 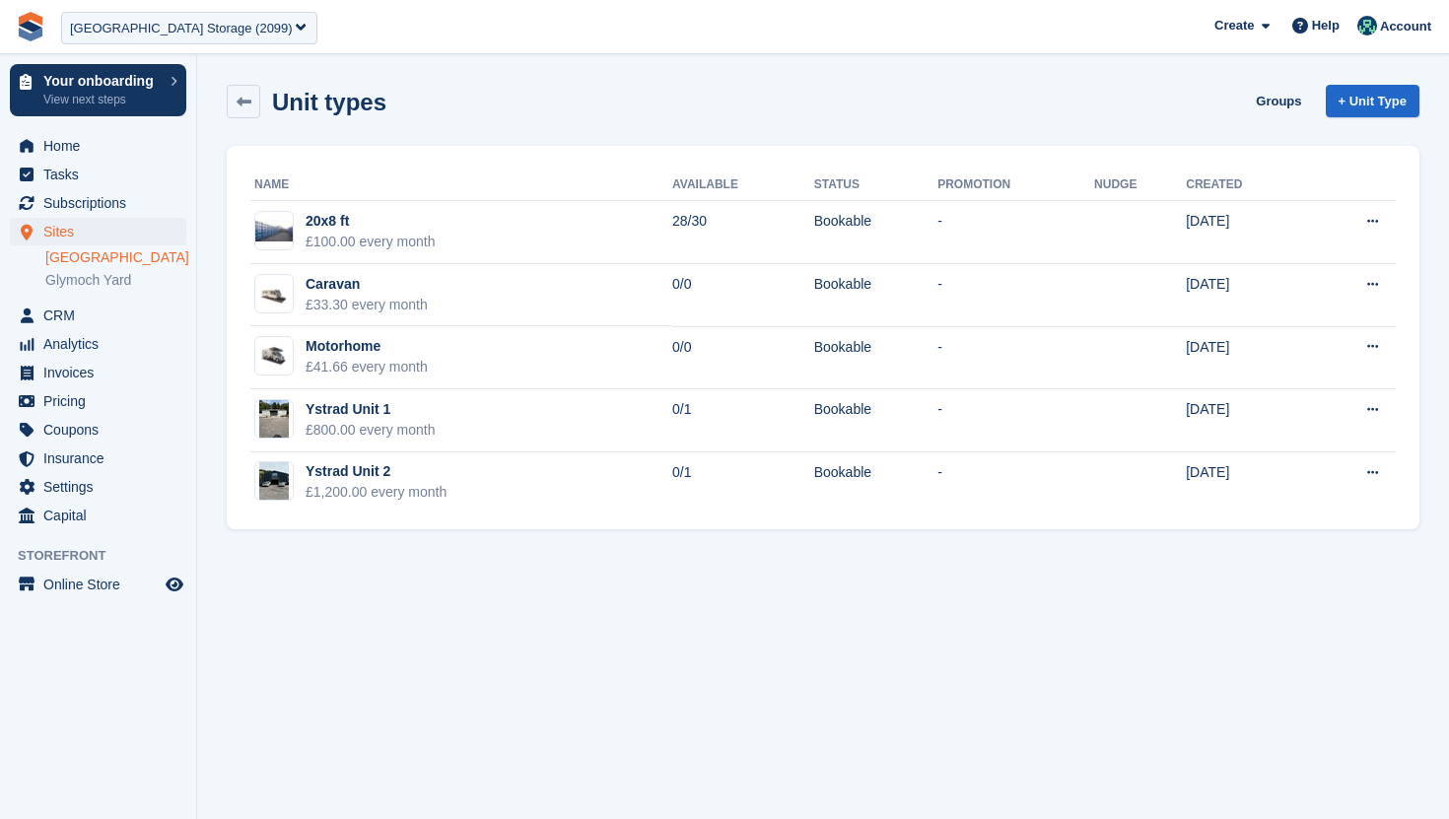 What do you see at coordinates (1326, 26) in the screenshot?
I see `span: Help` at bounding box center [1326, 26].